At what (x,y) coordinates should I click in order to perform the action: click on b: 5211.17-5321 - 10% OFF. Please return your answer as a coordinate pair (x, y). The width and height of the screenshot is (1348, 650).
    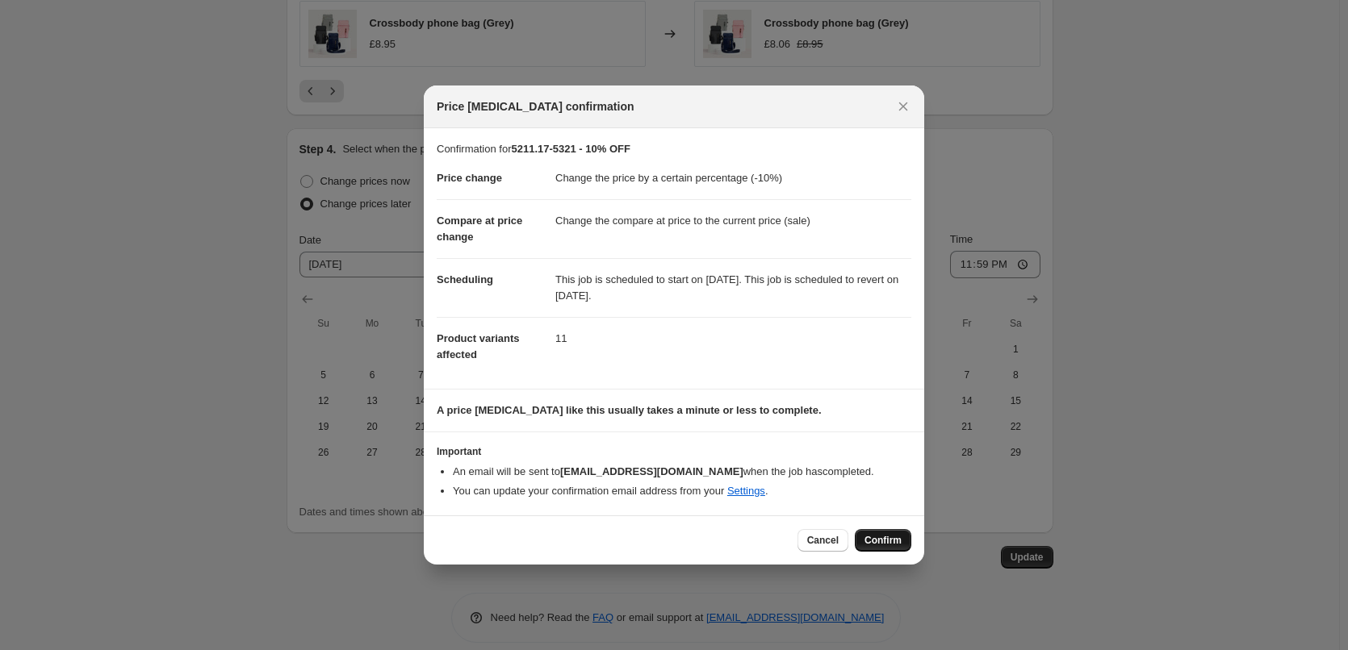
    Looking at the image, I should click on (570, 148).